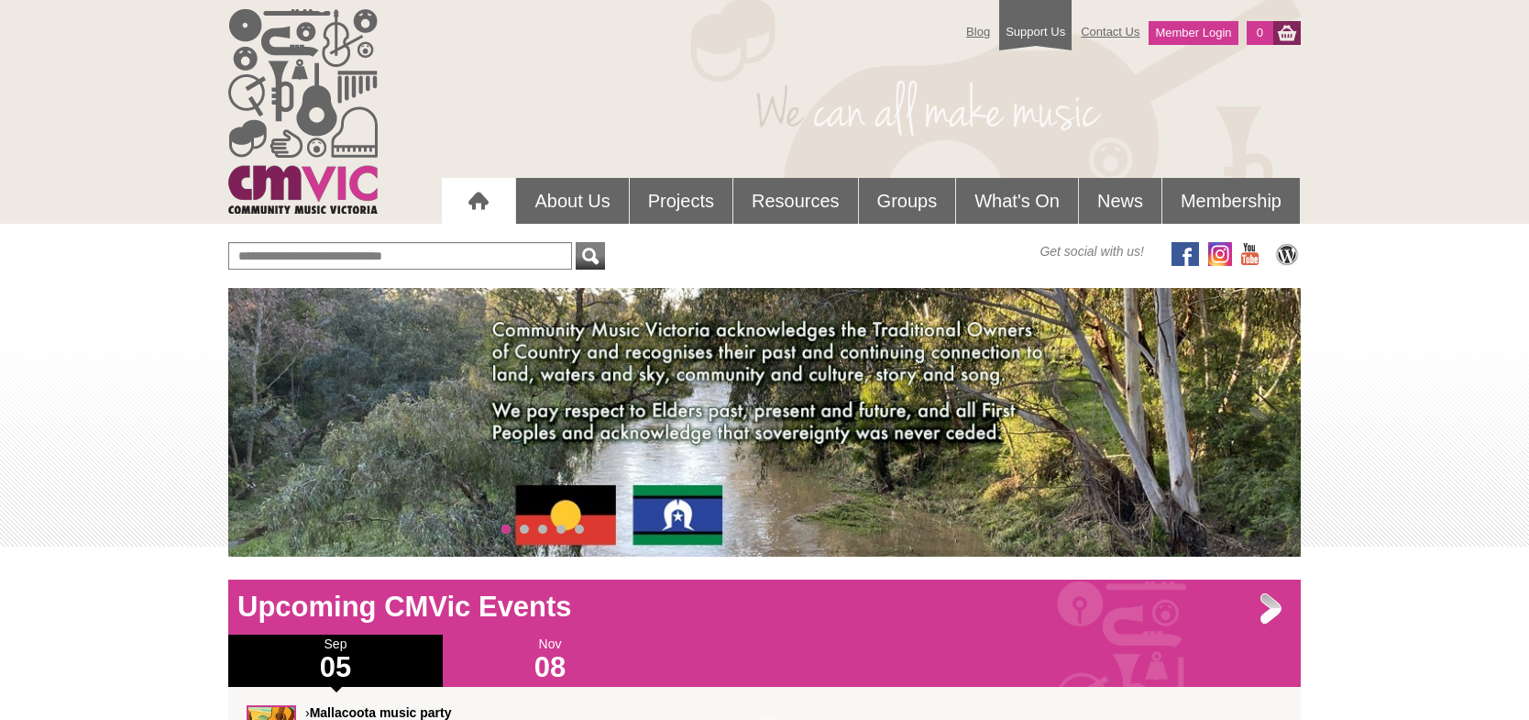 The height and width of the screenshot is (720, 1529). Describe the element at coordinates (572, 201) in the screenshot. I see `a: About Us` at that location.